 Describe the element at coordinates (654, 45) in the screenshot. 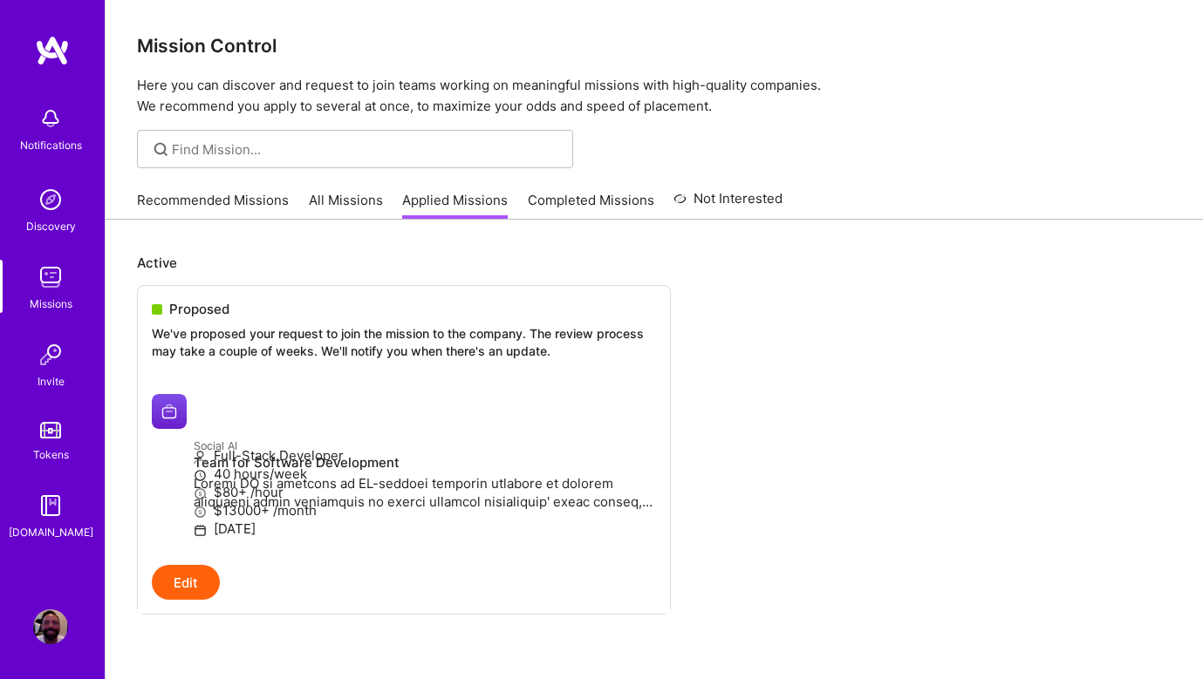

I see `h3: Mission Control` at that location.